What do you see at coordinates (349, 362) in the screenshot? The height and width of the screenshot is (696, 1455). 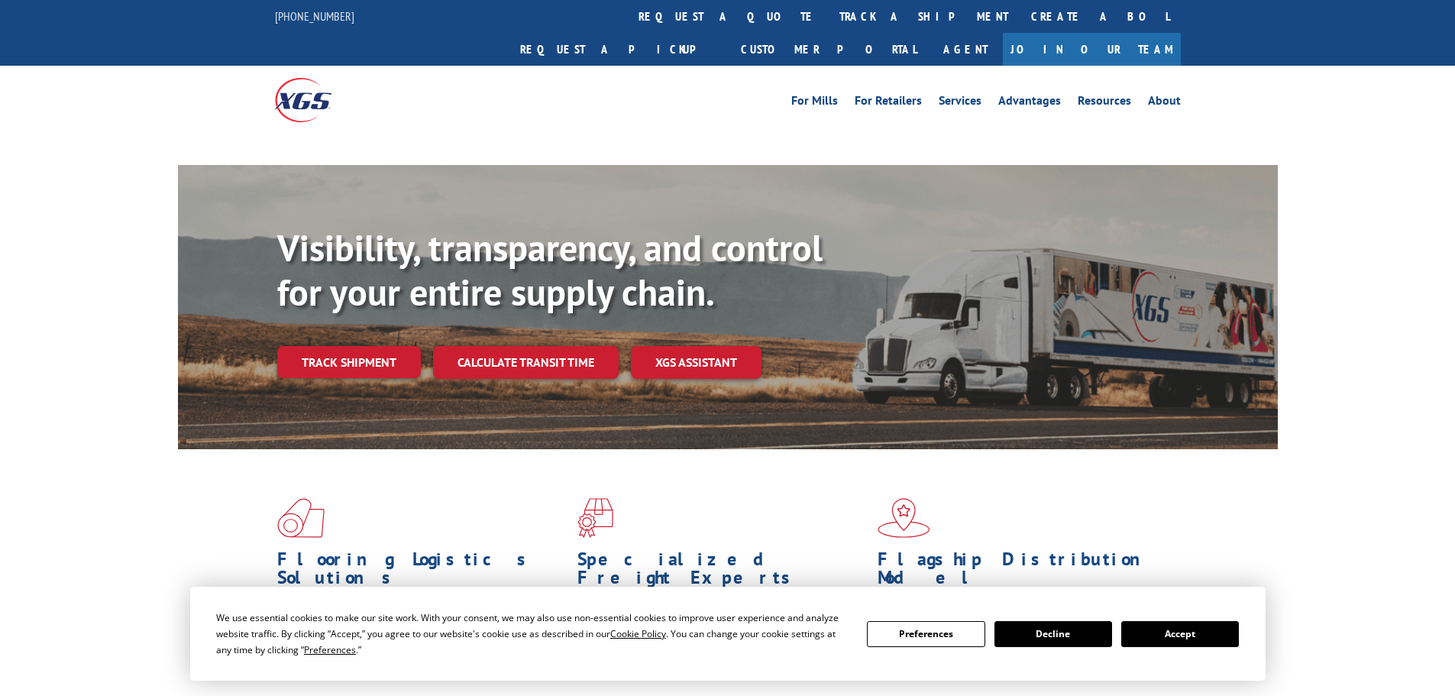 I see `a: Track shipment` at bounding box center [349, 362].